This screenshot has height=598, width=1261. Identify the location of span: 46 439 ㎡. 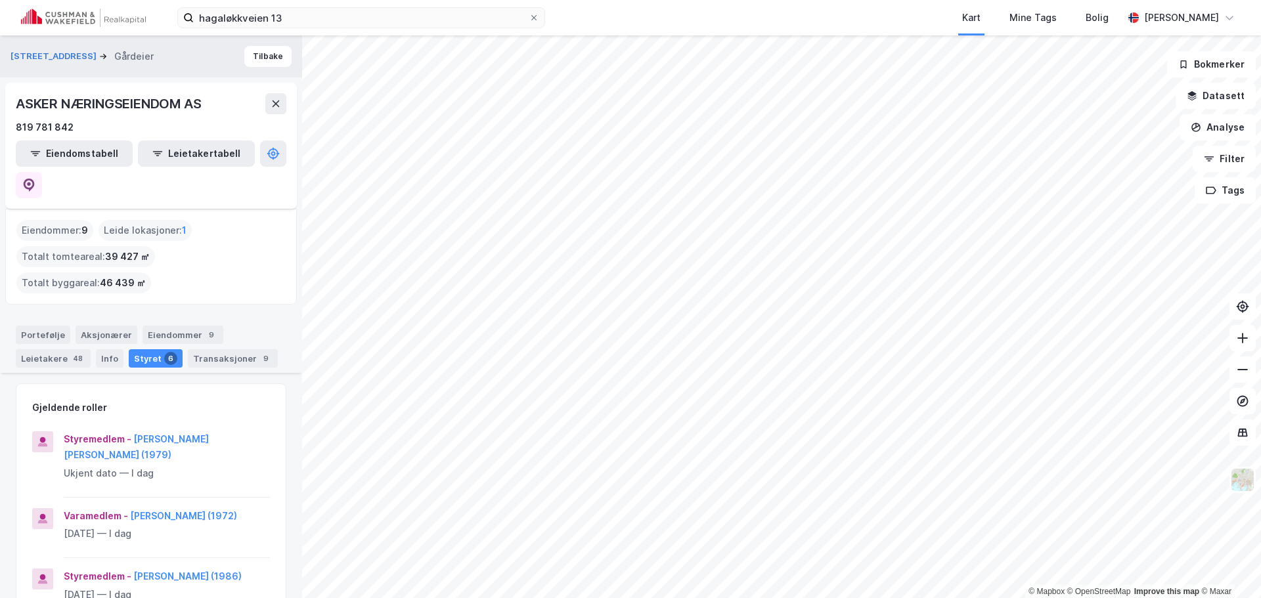
(123, 283).